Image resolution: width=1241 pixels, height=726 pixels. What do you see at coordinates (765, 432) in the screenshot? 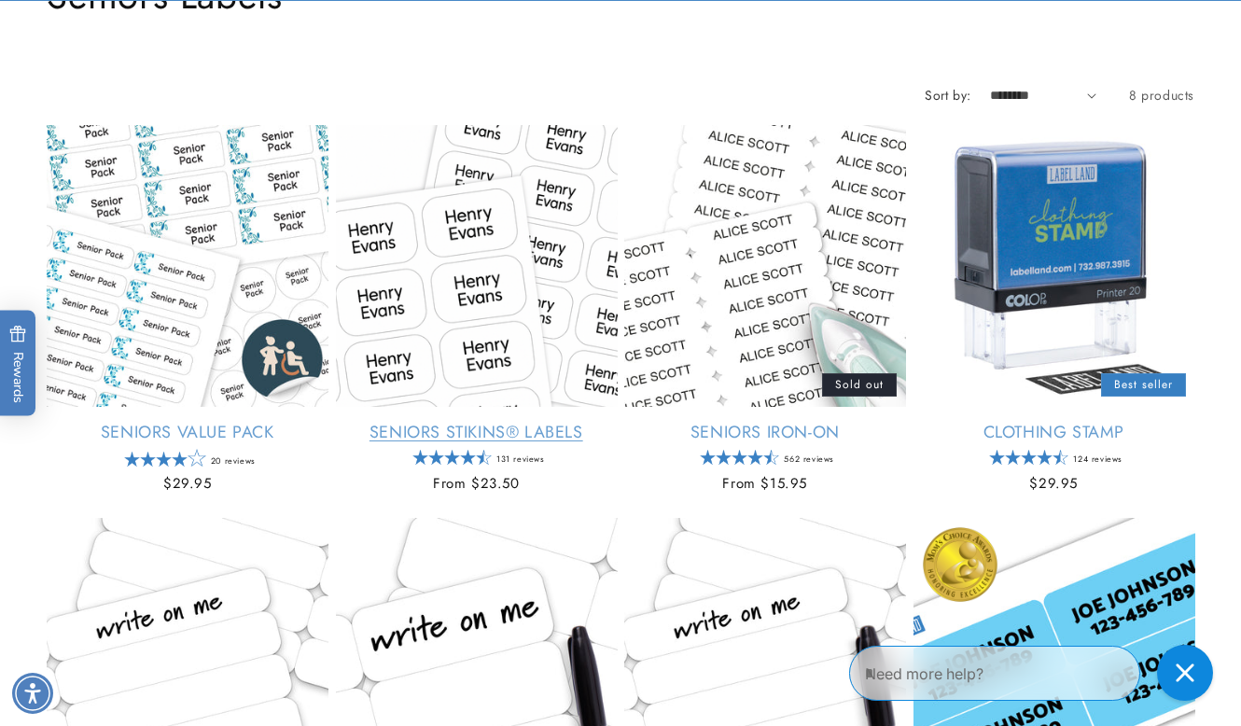
I see `a: Seniors Iron-On` at bounding box center [765, 432].